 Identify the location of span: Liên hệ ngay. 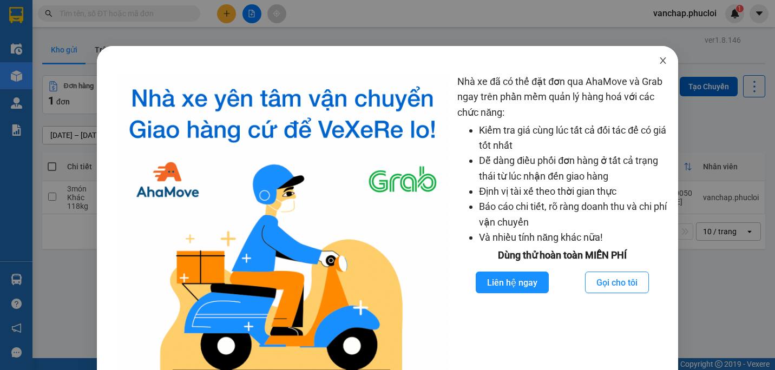
(512, 283).